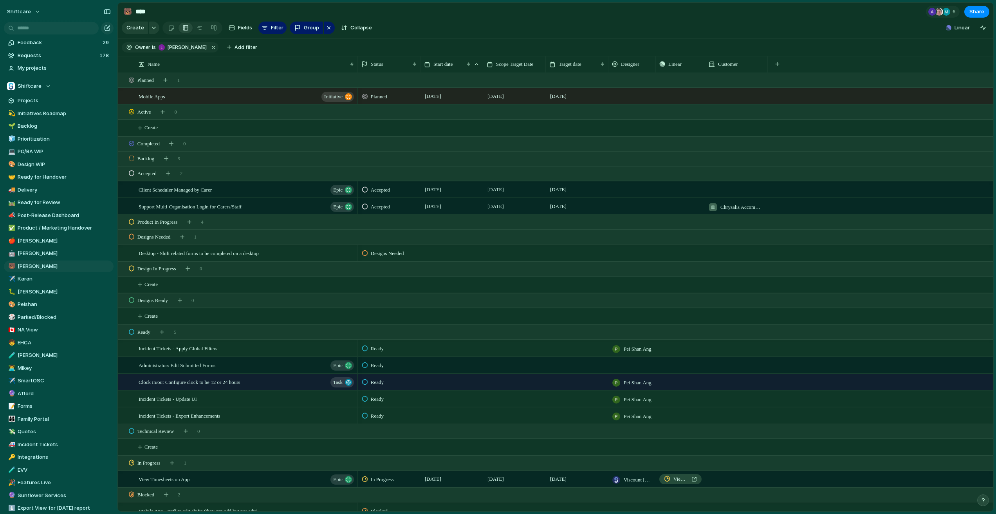  I want to click on div: 🎉Features Live, so click(59, 483).